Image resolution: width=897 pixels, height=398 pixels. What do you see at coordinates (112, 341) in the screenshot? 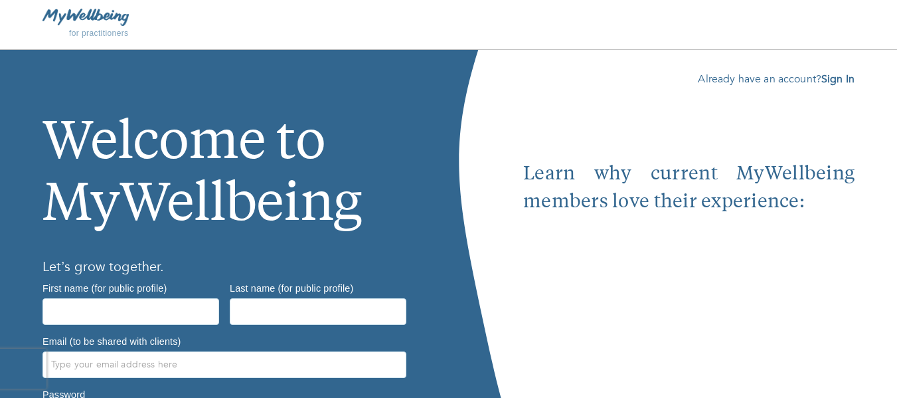
I see `label: Email (to be shared with clients)` at bounding box center [112, 341].